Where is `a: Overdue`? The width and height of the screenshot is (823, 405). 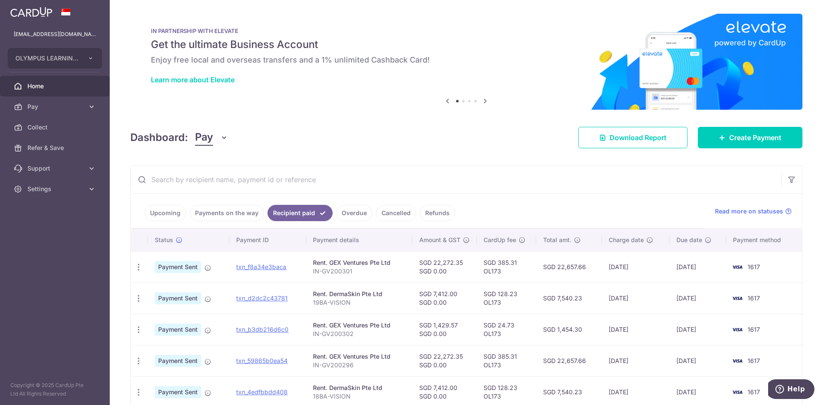 a: Overdue is located at coordinates (354, 213).